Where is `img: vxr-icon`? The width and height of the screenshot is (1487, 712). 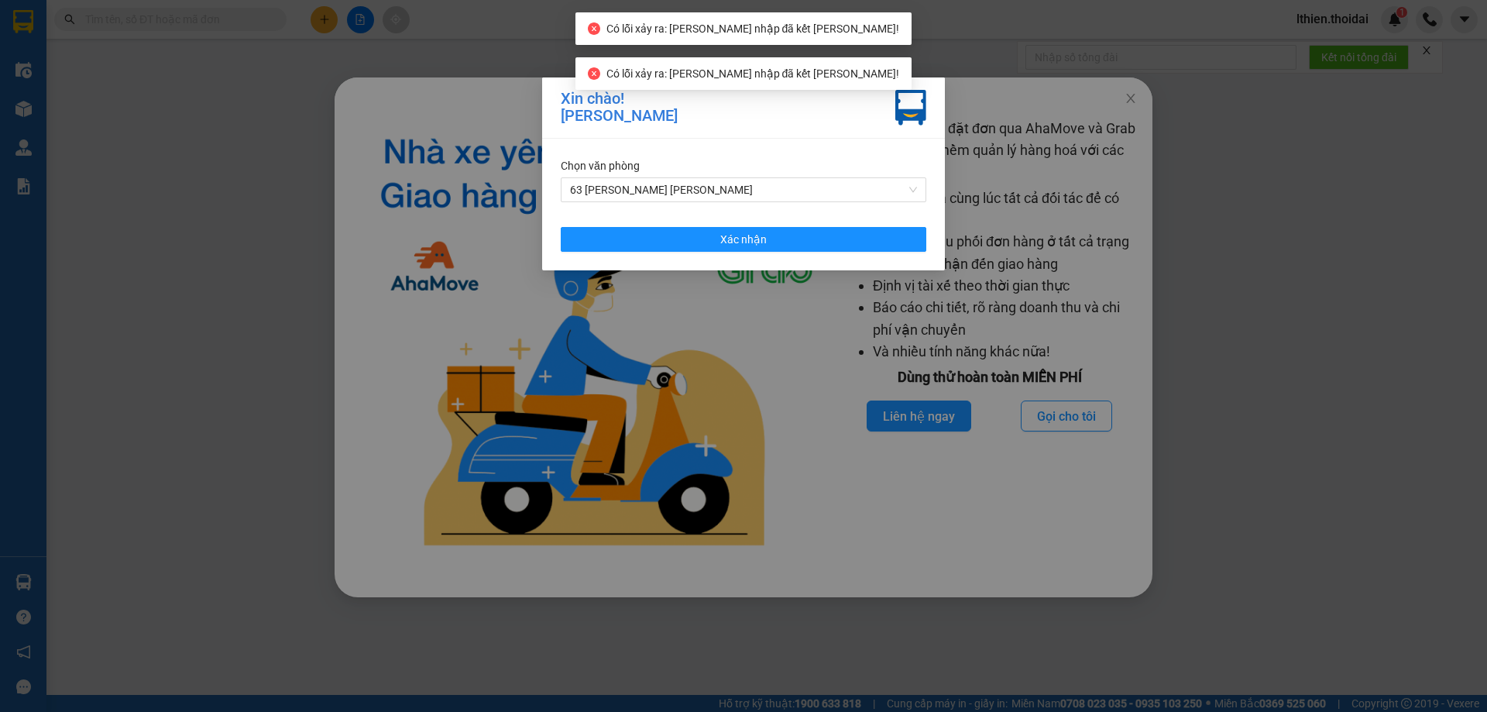
img: vxr-icon is located at coordinates (911, 108).